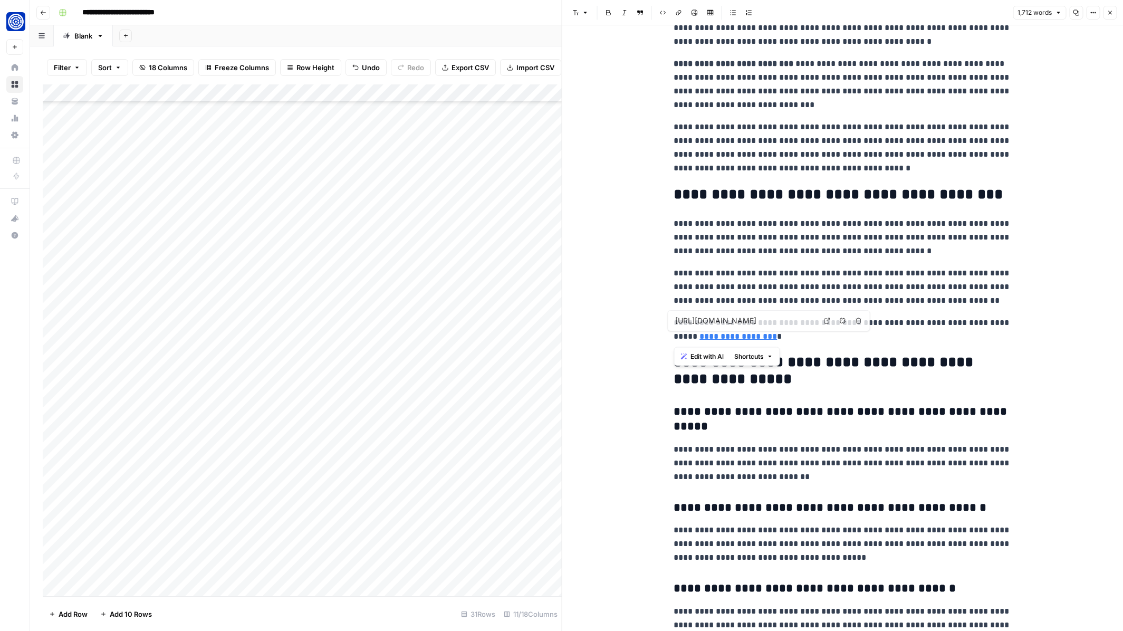  What do you see at coordinates (531, 68) in the screenshot?
I see `button: Import CSV` at bounding box center [531, 68].